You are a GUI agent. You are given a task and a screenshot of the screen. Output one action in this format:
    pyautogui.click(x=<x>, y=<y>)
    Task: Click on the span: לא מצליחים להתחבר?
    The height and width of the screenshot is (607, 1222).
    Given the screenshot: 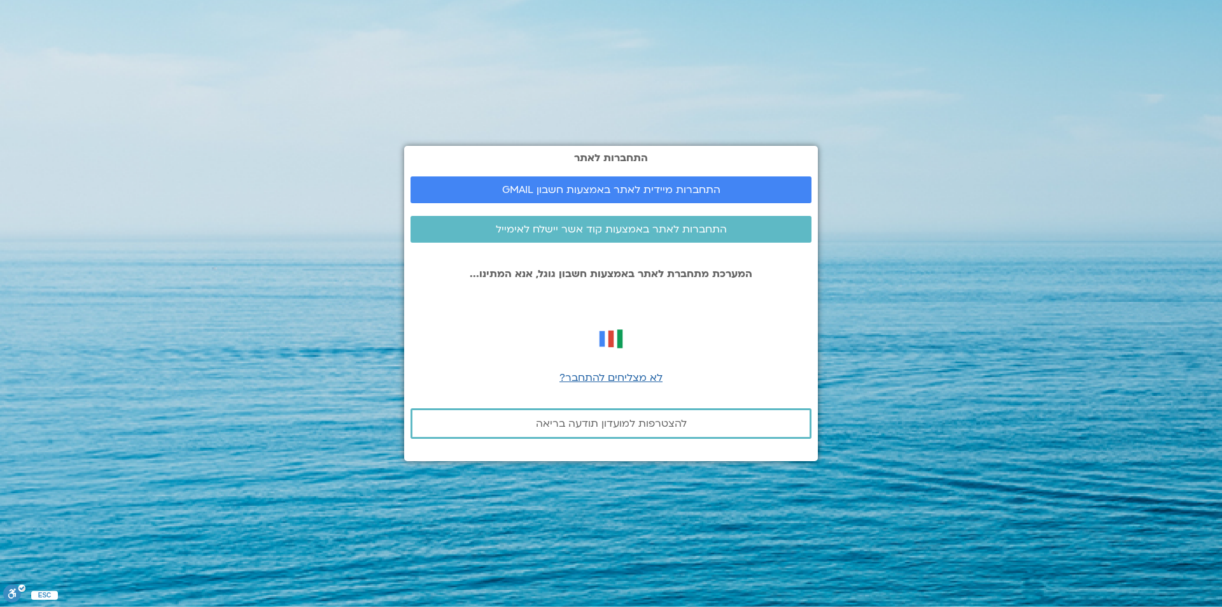 What is the action you would take?
    pyautogui.click(x=611, y=377)
    